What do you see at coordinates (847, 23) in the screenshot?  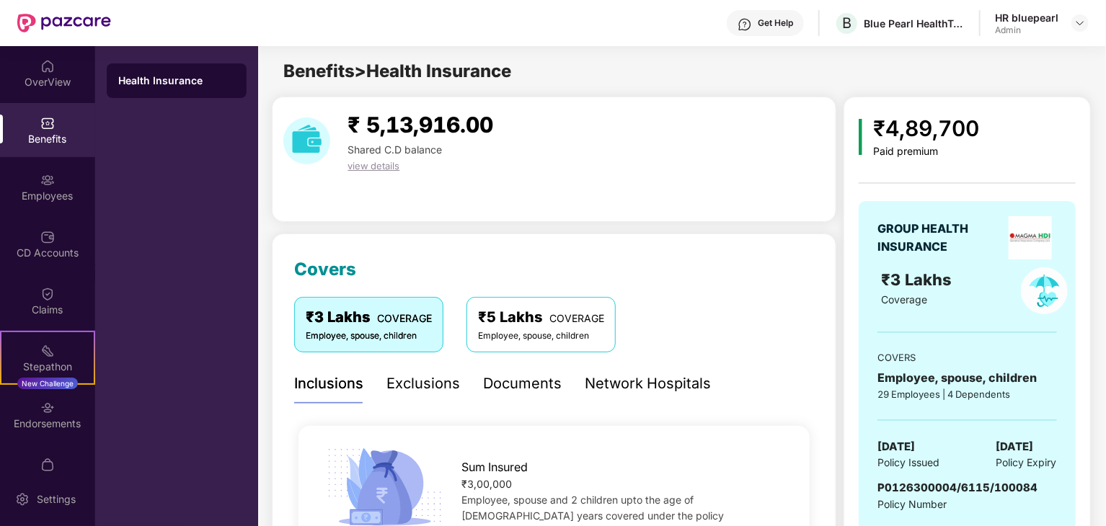 I see `span: B` at bounding box center [847, 23].